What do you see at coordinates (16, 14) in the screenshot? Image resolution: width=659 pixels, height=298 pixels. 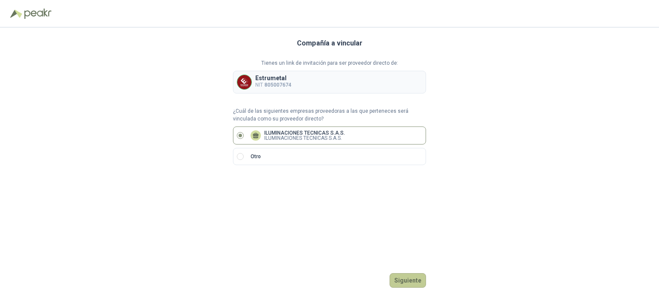 I see `img: Logo` at bounding box center [16, 14].